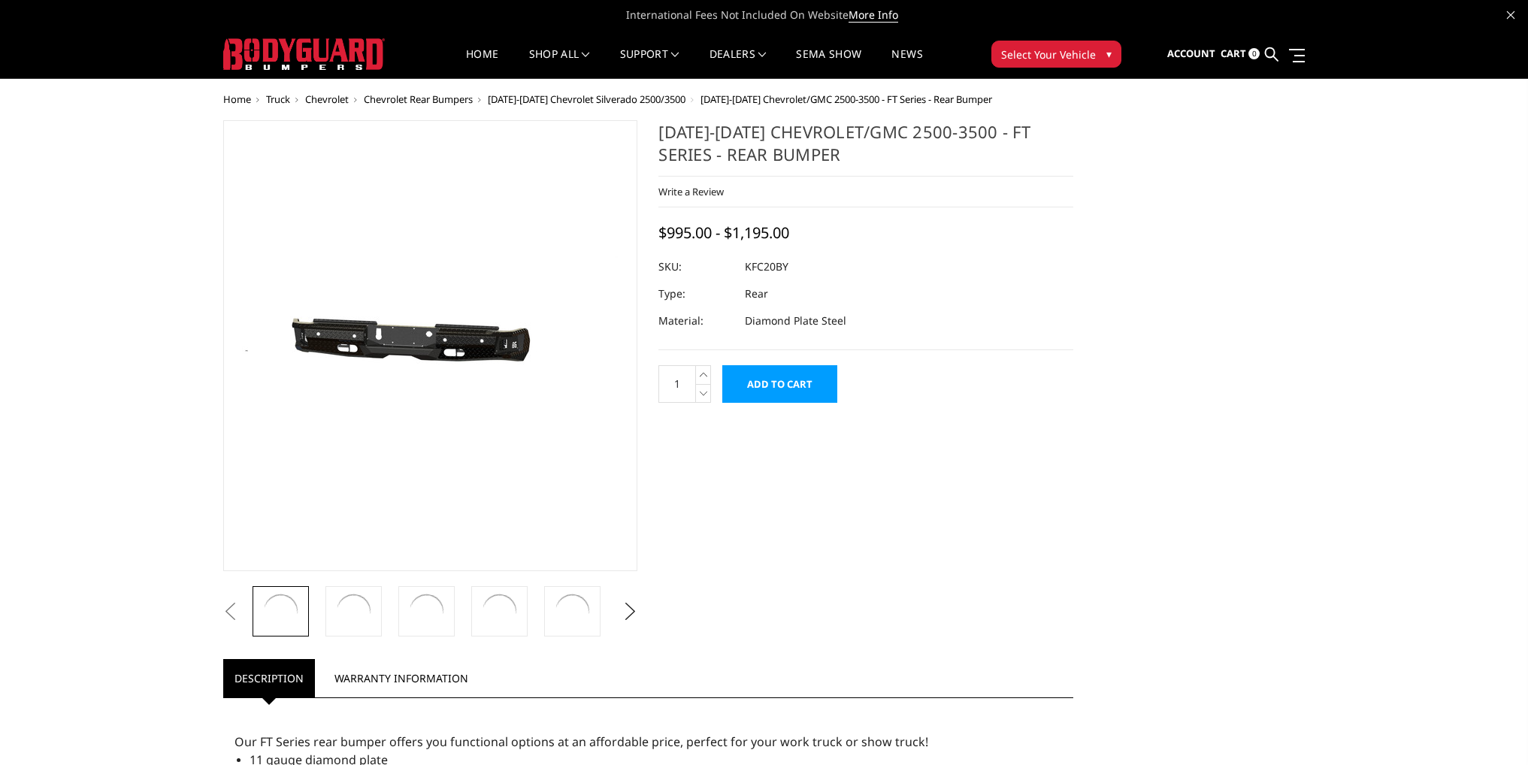  Describe the element at coordinates (1048, 54) in the screenshot. I see `span: Select Your Vehicle` at that location.